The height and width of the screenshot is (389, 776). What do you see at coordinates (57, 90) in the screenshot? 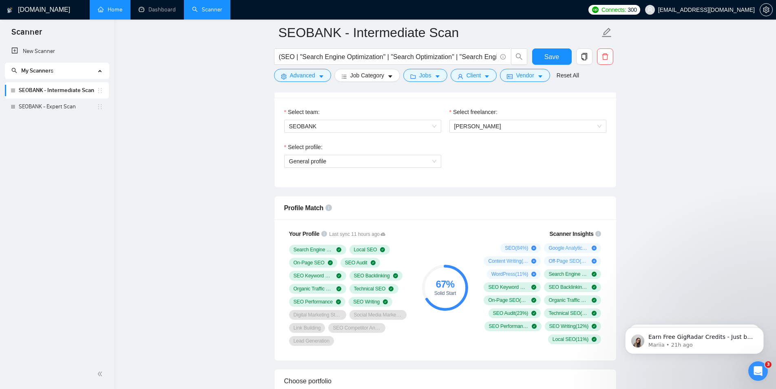
I see `a: SEOBANK - Intermediate Scan` at bounding box center [57, 90].